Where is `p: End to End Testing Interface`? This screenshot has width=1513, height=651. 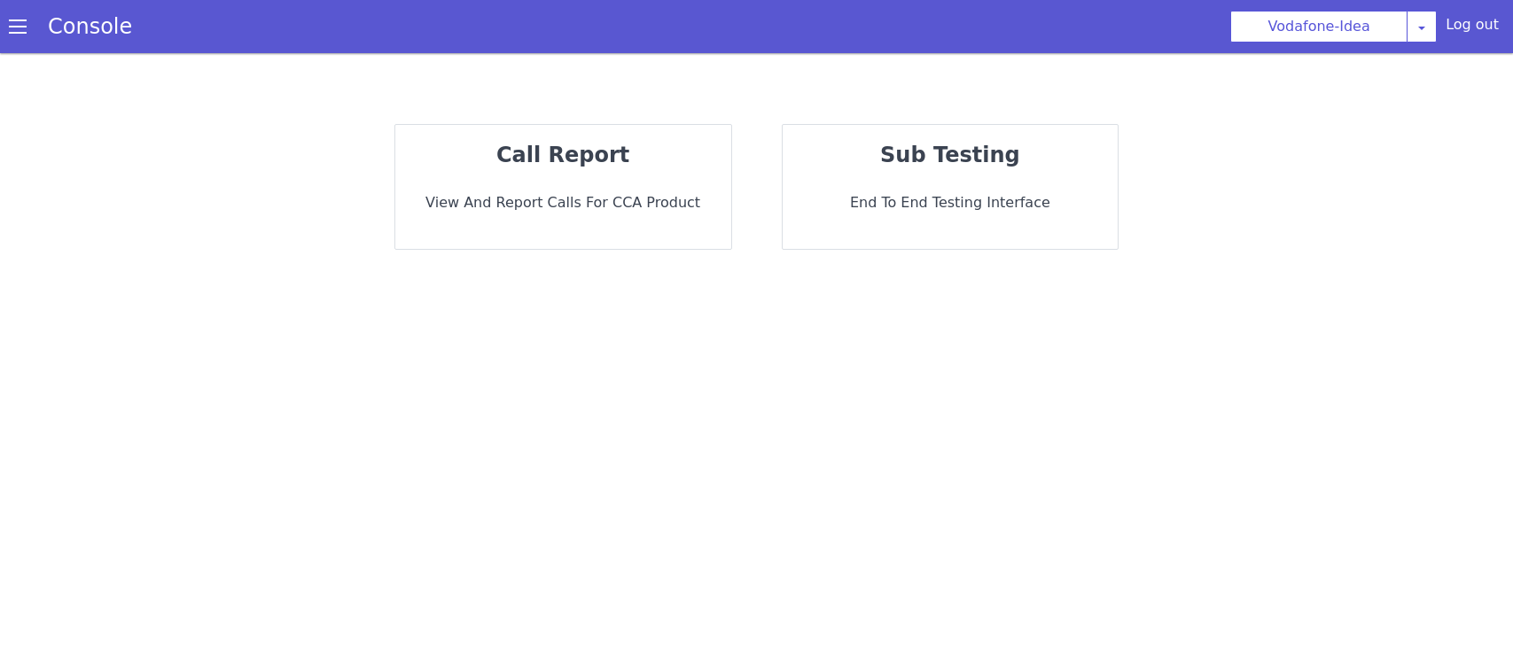 p: End to End Testing Interface is located at coordinates (950, 203).